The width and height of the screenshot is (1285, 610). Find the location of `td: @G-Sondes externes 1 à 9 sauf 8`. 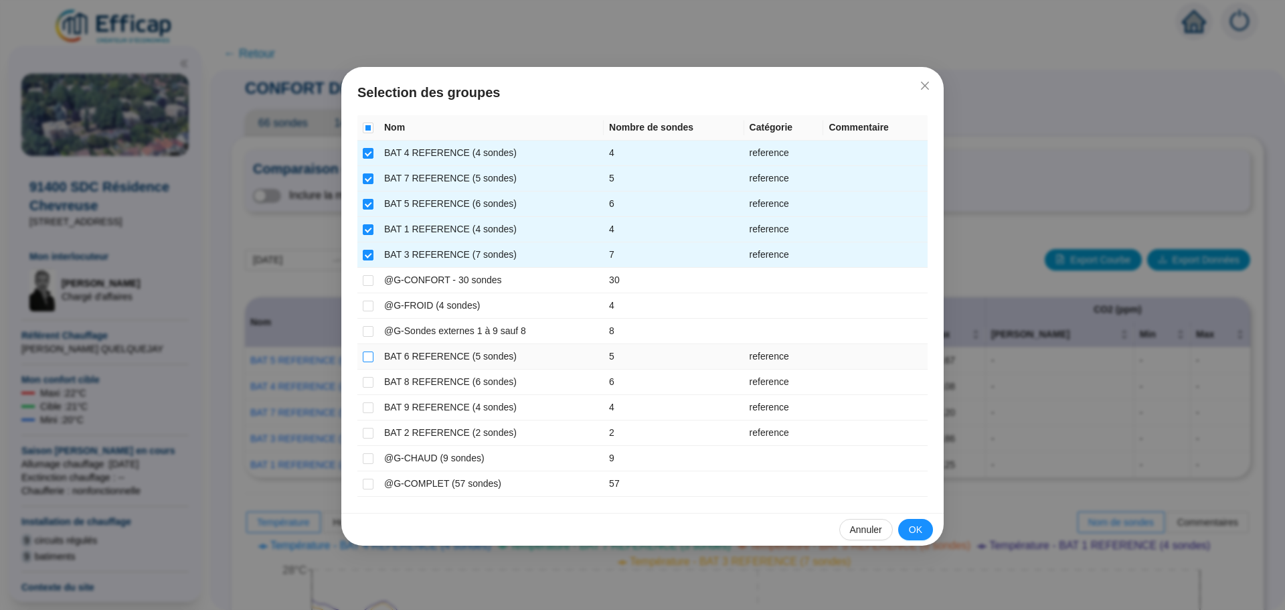

td: @G-Sondes externes 1 à 9 sauf 8 is located at coordinates (491, 331).